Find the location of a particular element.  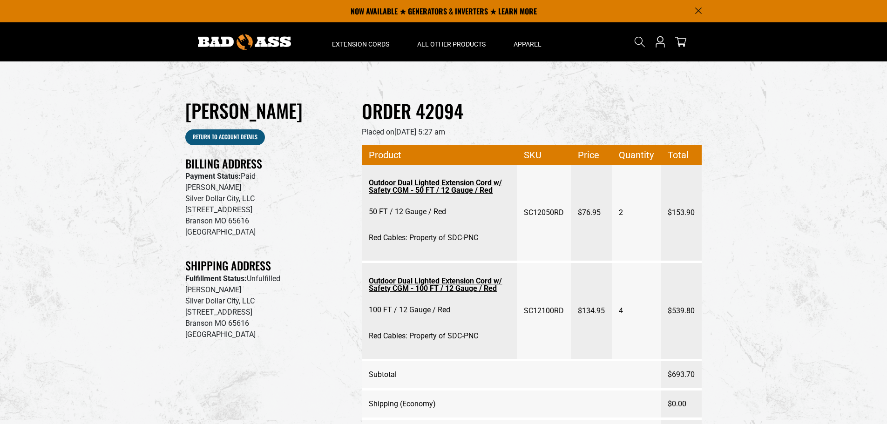

span: $539.80 is located at coordinates (682, 311).